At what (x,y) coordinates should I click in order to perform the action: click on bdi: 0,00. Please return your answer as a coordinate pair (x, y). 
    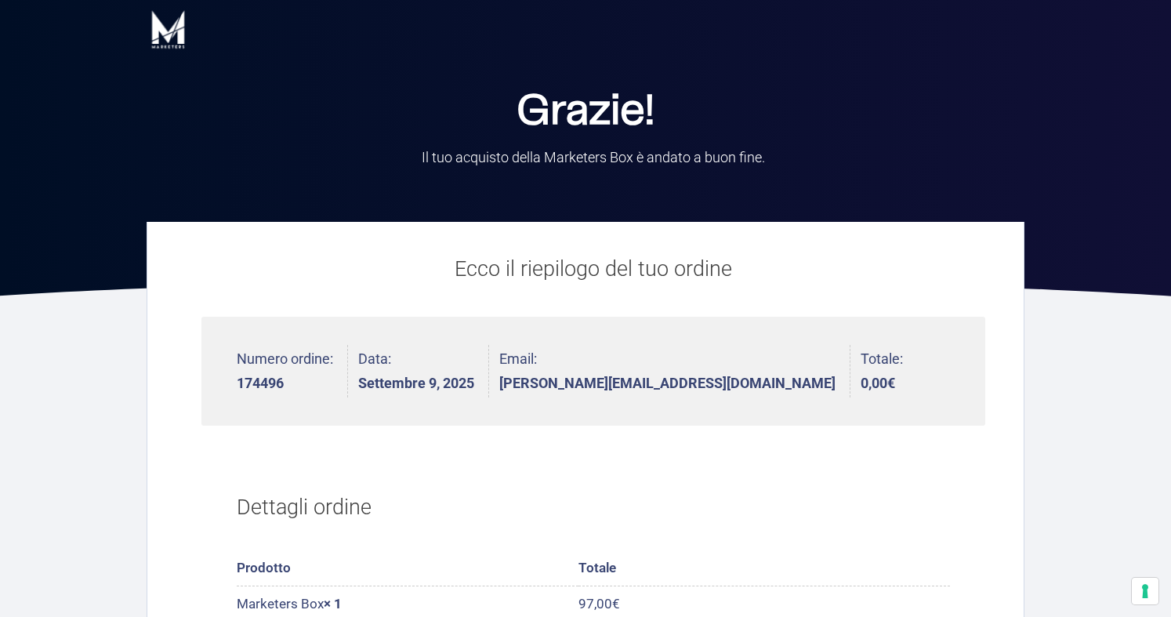
    Looking at the image, I should click on (878, 382).